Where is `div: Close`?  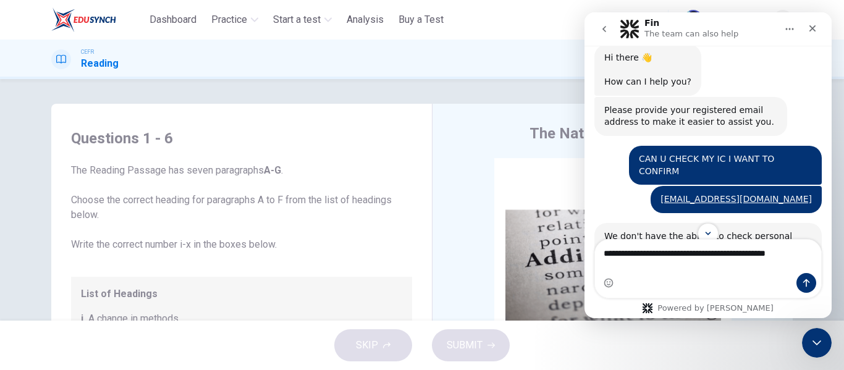 div: Close is located at coordinates (228, 16).